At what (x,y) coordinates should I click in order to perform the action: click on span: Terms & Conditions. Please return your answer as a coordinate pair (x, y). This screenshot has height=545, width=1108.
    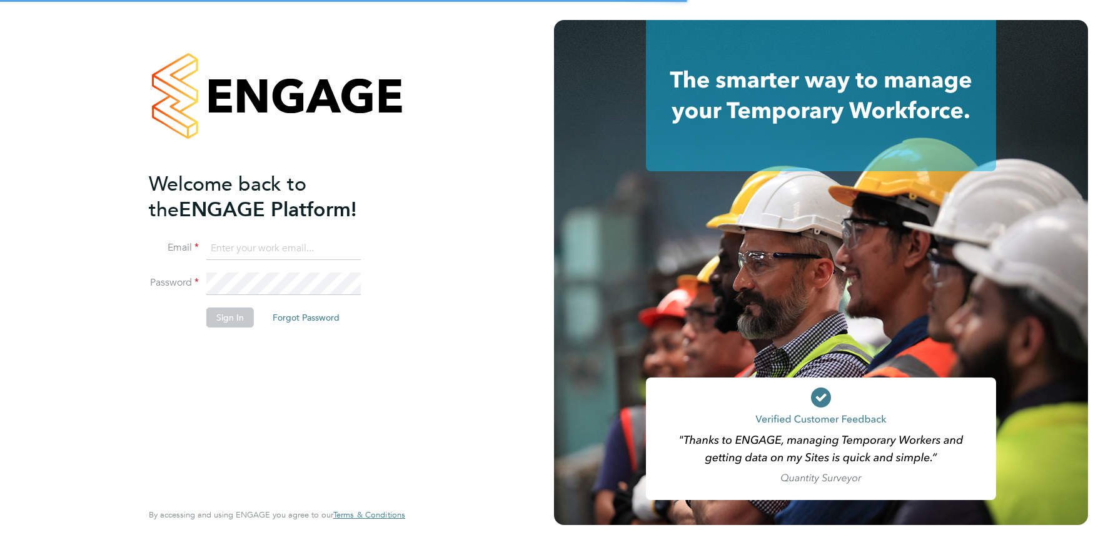
    Looking at the image, I should click on (369, 515).